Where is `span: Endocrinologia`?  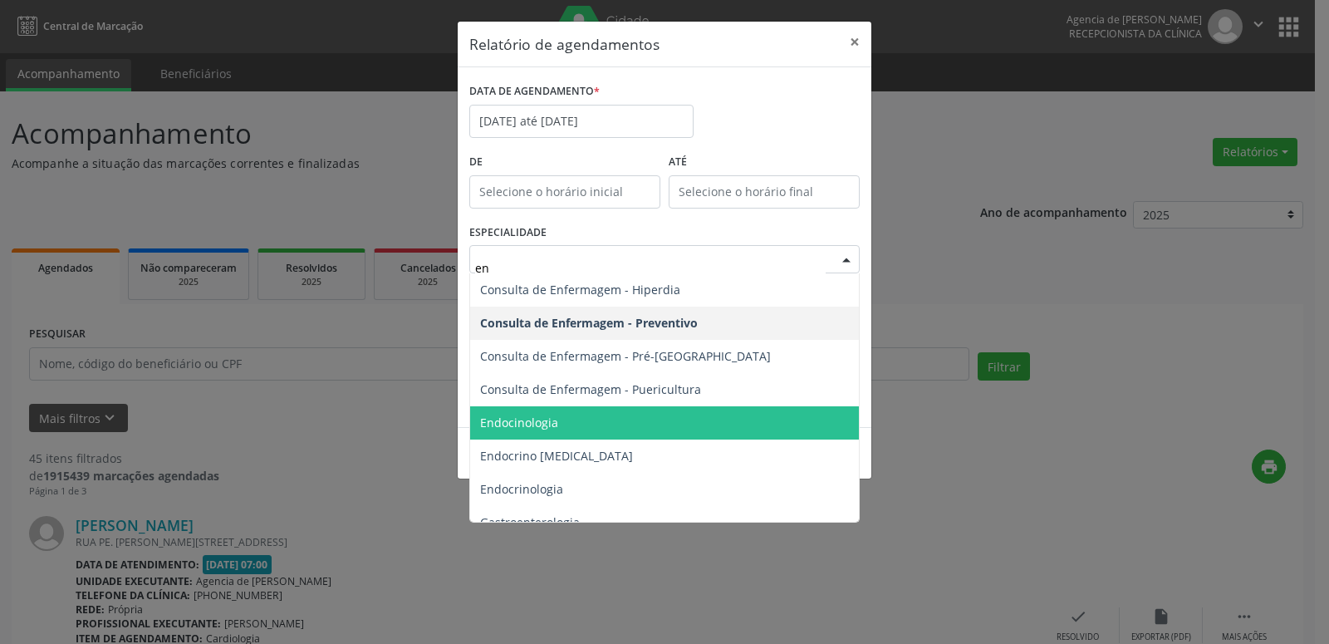
span: Endocrinologia is located at coordinates (522, 488).